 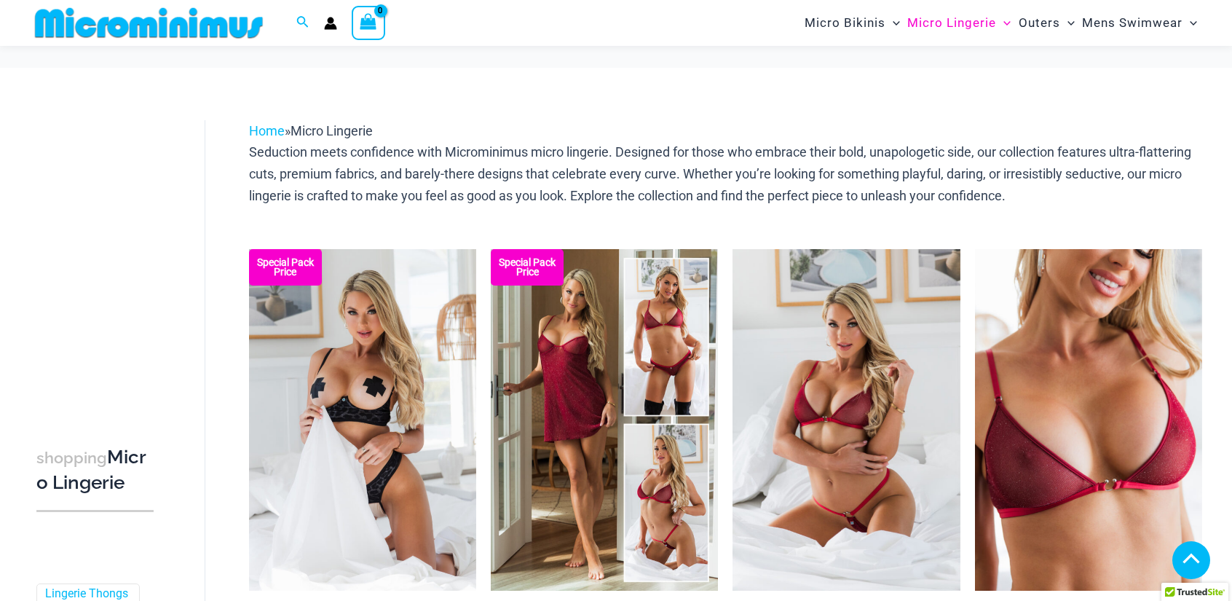 What do you see at coordinates (71, 457) in the screenshot?
I see `span: shopping` at bounding box center [71, 457].